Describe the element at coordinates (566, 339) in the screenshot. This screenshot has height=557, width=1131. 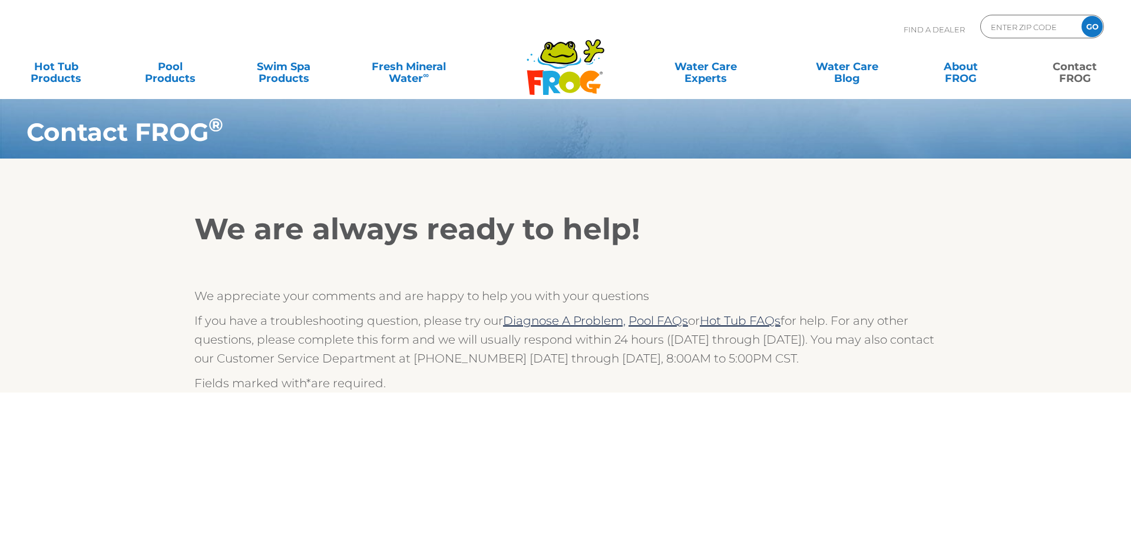
I see `p: If you have a troubleshooting question, please try our or for help. For any other questions, plea...` at that location.